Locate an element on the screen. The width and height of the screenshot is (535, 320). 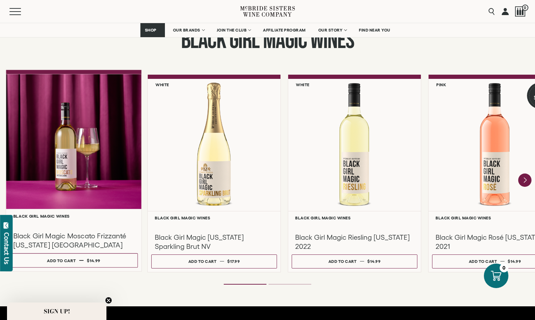
span: Wines is located at coordinates (332, 41).